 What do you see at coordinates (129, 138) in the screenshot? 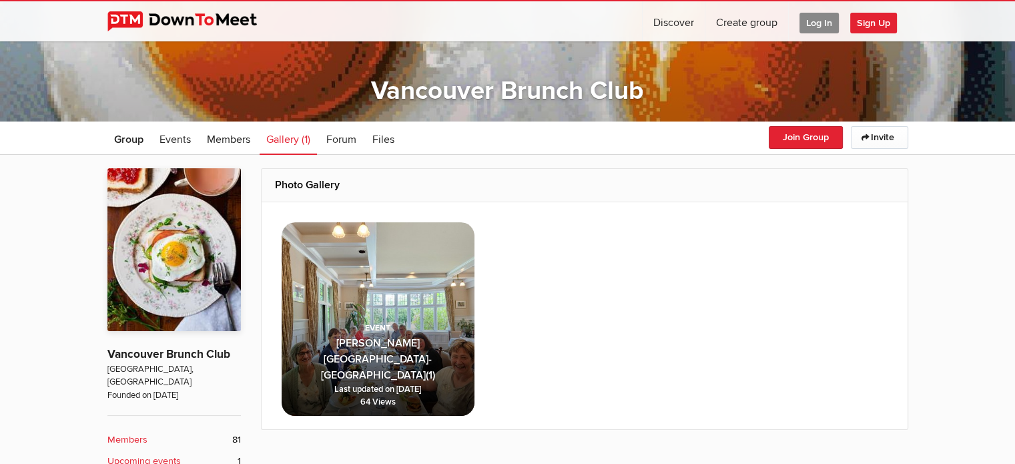
I see `a: Group` at bounding box center [129, 138].